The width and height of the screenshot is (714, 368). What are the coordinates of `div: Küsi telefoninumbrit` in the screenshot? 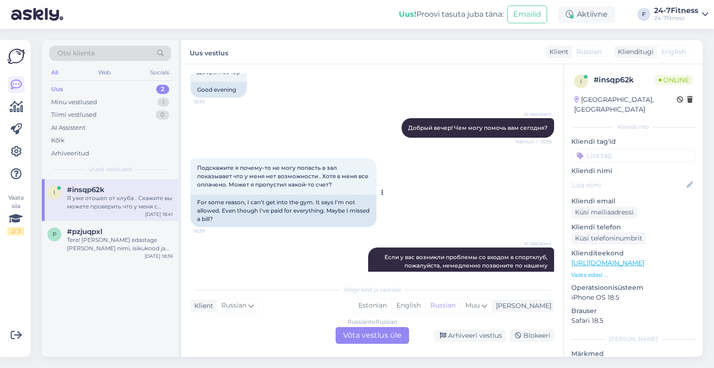 It's located at (609, 238).